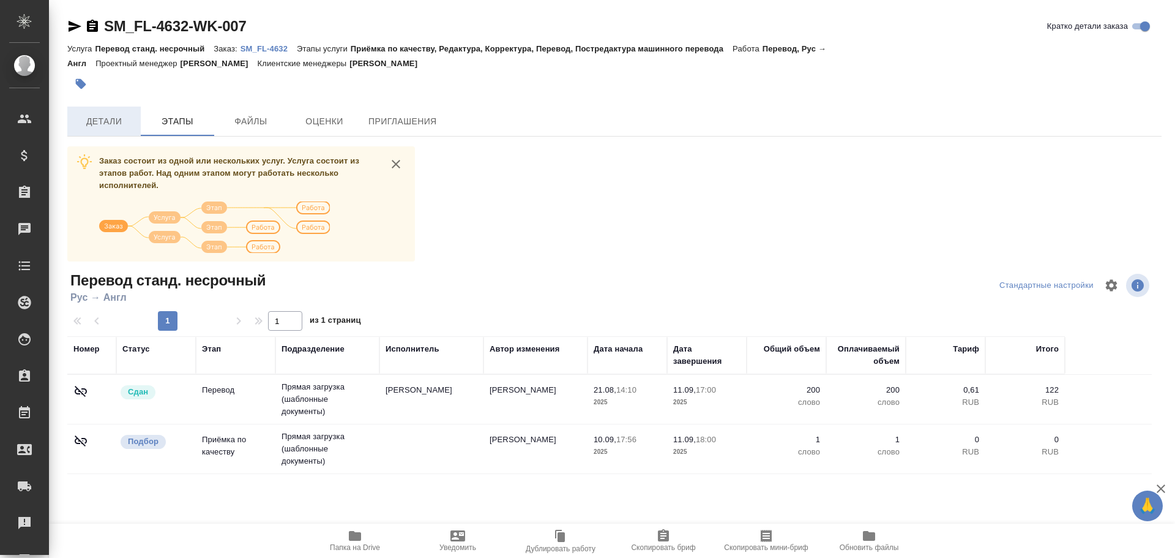 This screenshot has width=1175, height=558. What do you see at coordinates (458, 547) in the screenshot?
I see `span: Уведомить` at bounding box center [458, 547].